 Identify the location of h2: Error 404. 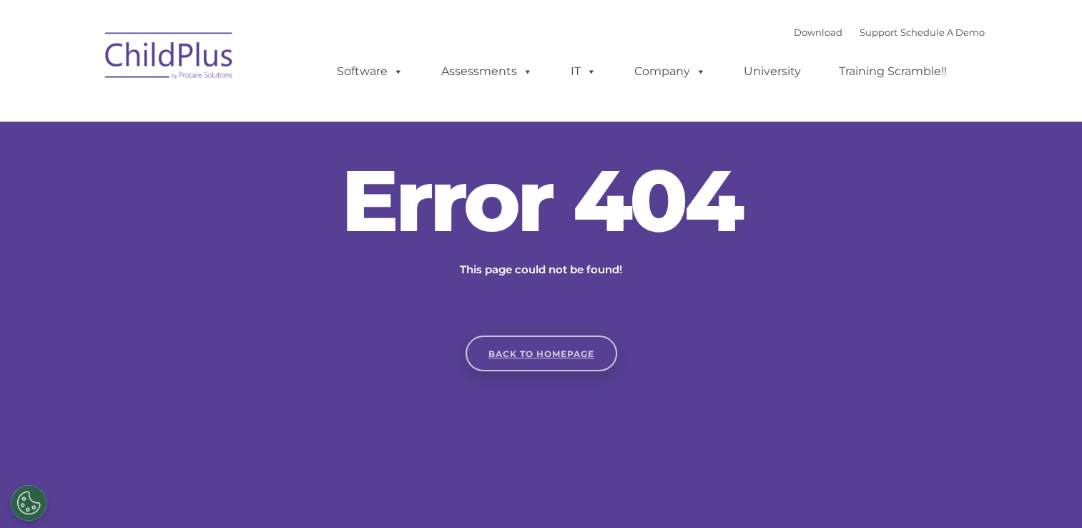
(541, 200).